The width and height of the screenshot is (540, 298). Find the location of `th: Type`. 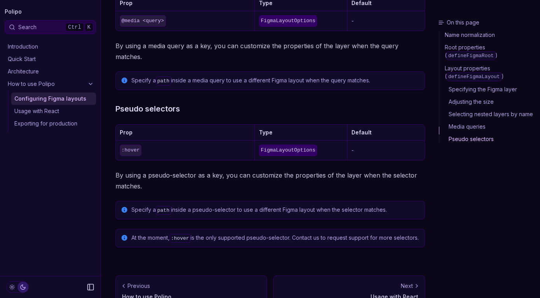

th: Type is located at coordinates (301, 133).